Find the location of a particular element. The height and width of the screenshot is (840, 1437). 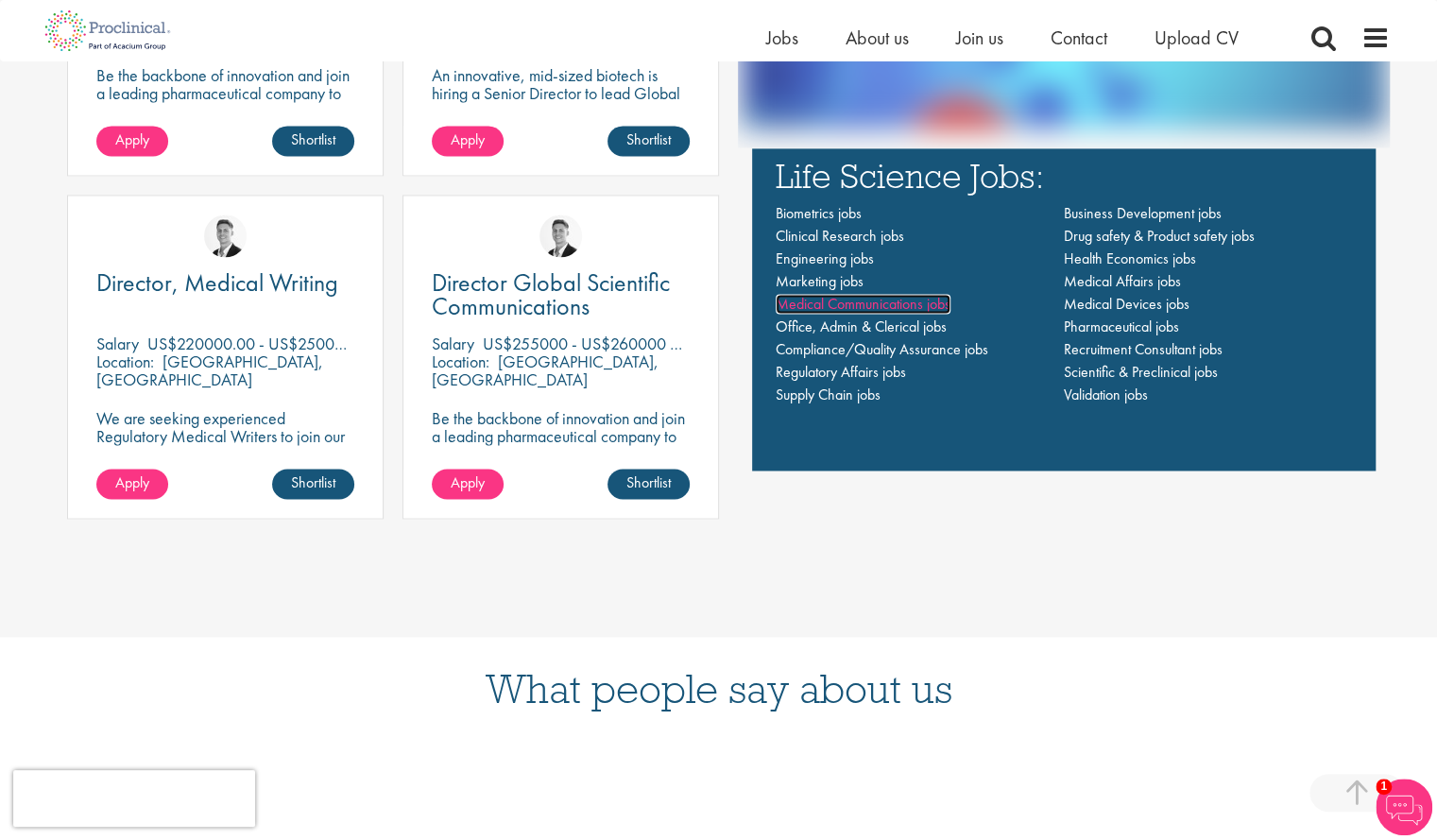

nav: Main navigation is located at coordinates (1064, 304).